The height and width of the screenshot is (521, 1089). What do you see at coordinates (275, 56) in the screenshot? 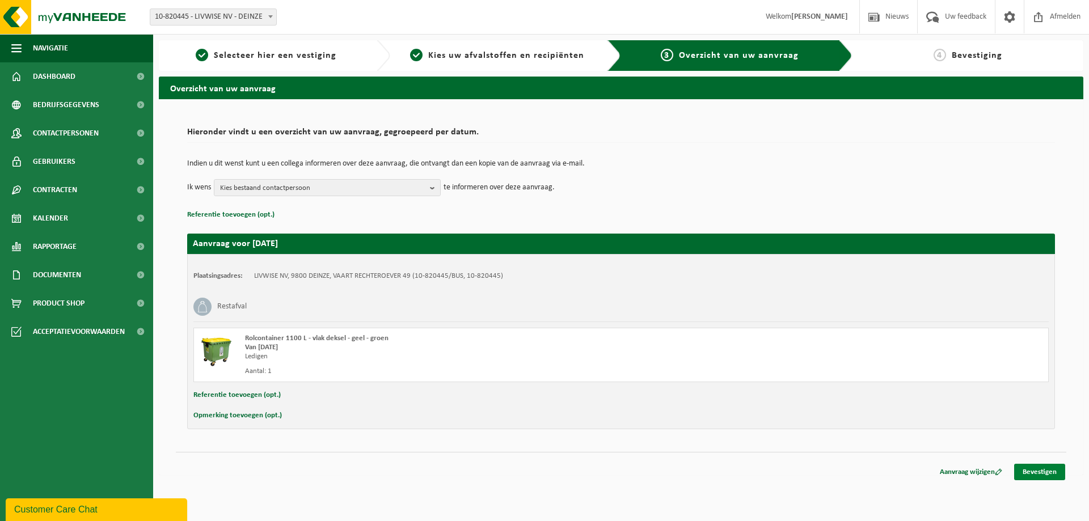
I see `span: Selecteer hier een vestiging` at bounding box center [275, 56].